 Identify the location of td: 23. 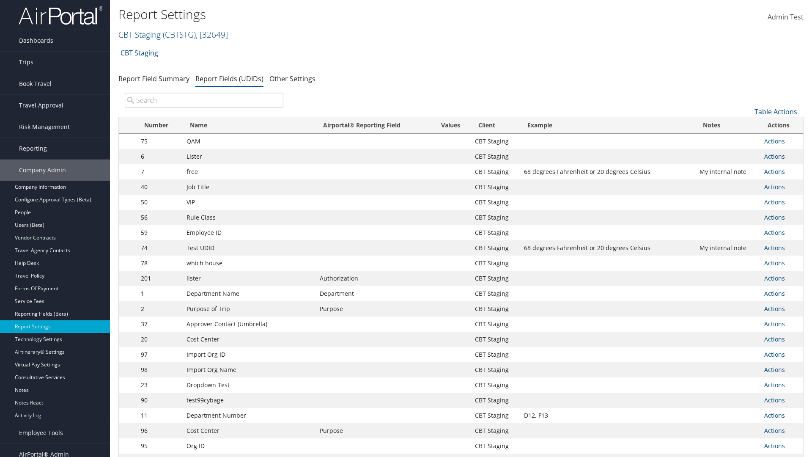
(159, 385).